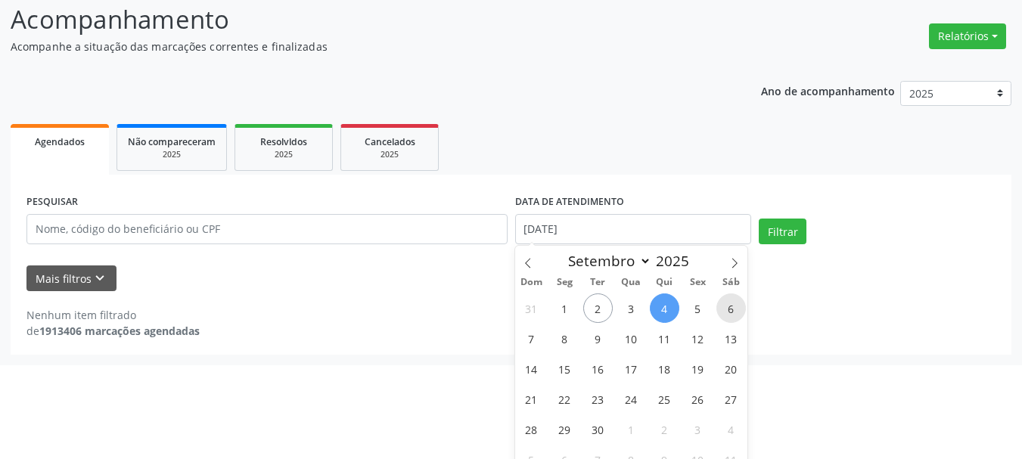  What do you see at coordinates (597, 338) in the screenshot?
I see `span: Setembro 9, 2025` at bounding box center [597, 338].